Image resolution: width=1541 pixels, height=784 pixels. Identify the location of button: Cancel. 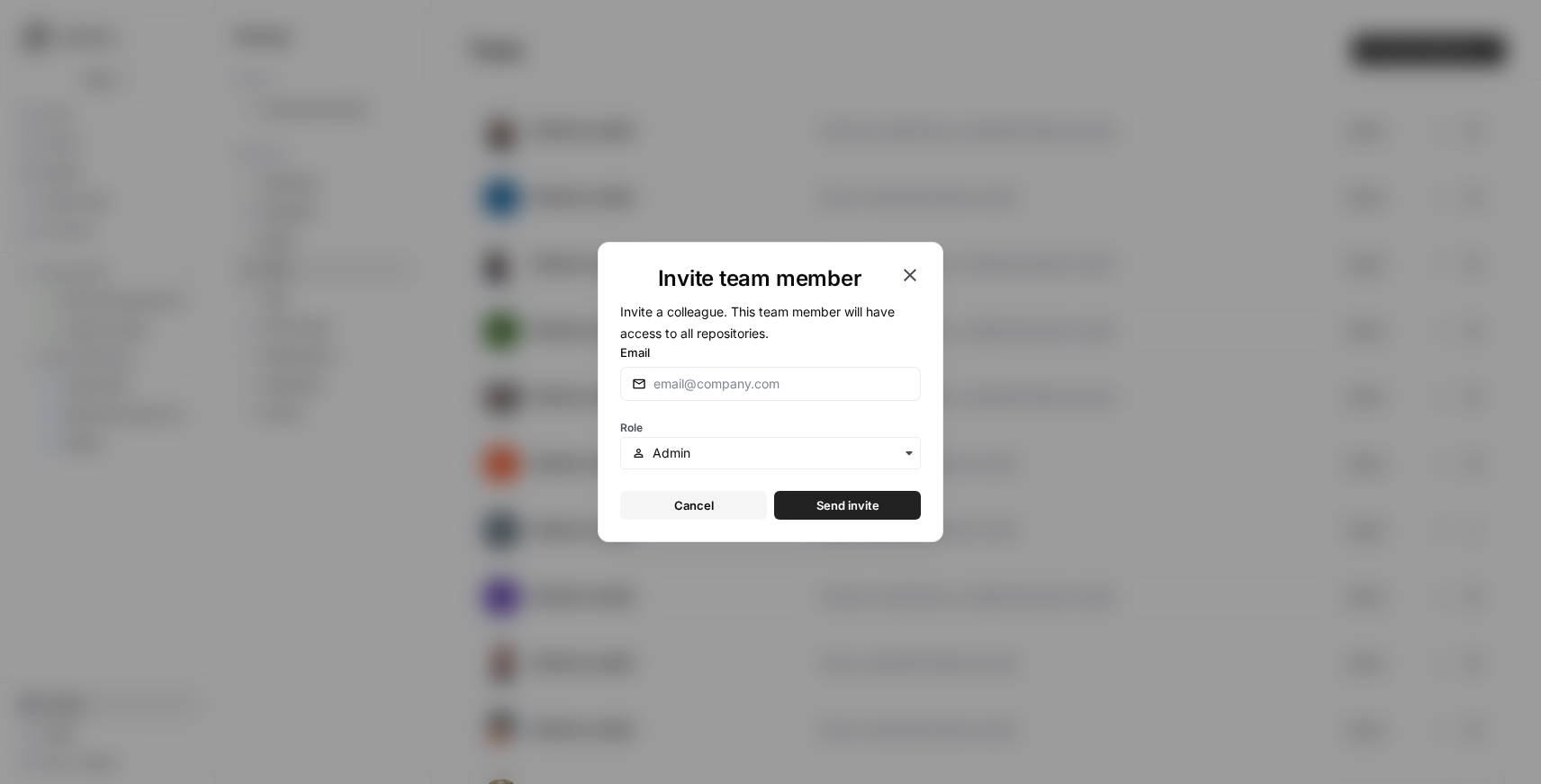
(693, 505).